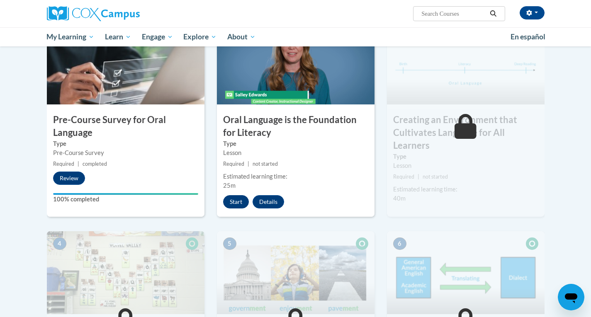  What do you see at coordinates (118, 37) in the screenshot?
I see `a: Learn` at bounding box center [118, 37].